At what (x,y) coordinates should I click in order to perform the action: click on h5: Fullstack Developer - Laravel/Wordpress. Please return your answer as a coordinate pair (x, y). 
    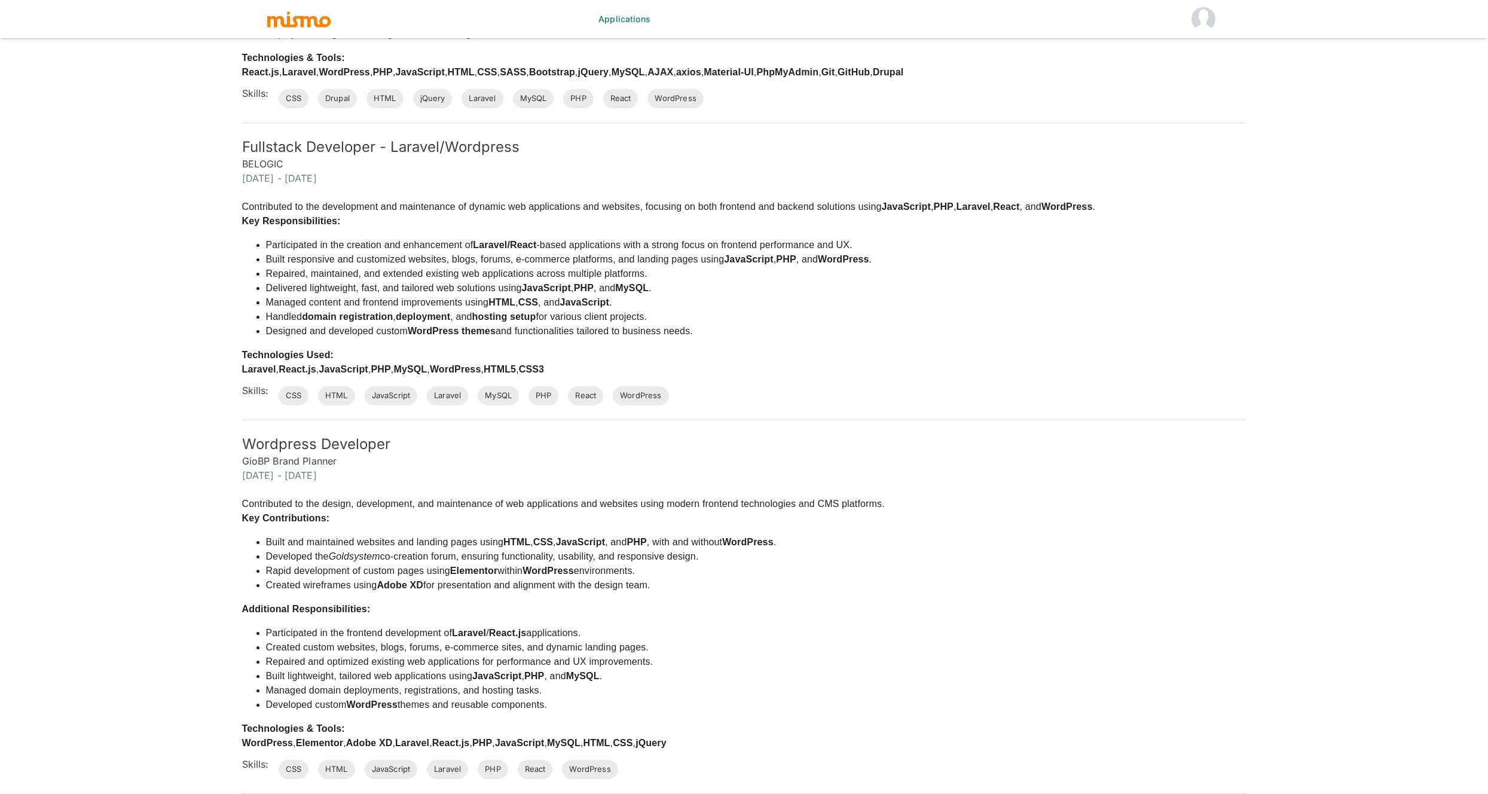
    Looking at the image, I should click on (744, 147).